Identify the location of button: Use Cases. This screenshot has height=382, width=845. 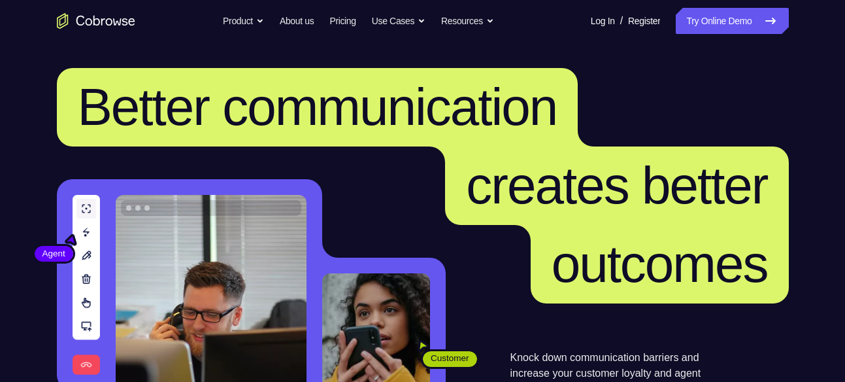
(399, 21).